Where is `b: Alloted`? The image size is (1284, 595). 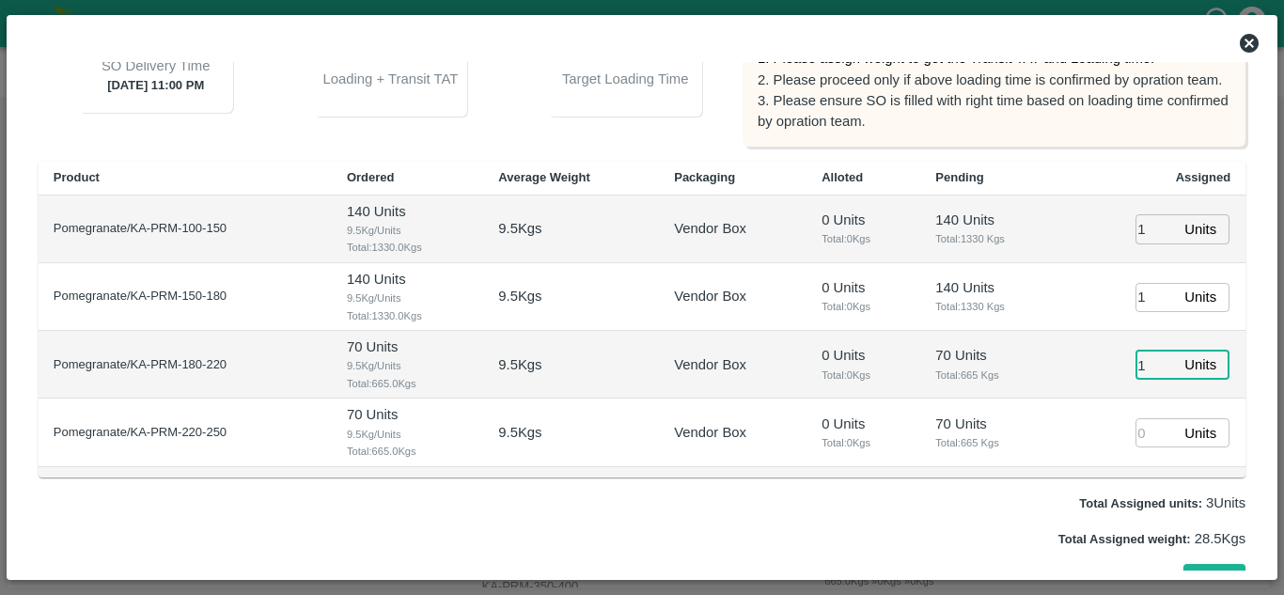 b: Alloted is located at coordinates (842, 177).